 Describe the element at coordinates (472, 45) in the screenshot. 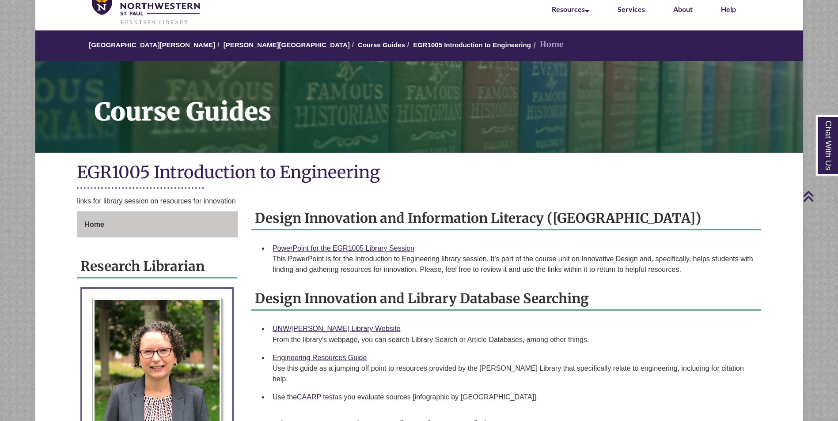

I see `a: EGR1005 Introduction to Engineering` at that location.